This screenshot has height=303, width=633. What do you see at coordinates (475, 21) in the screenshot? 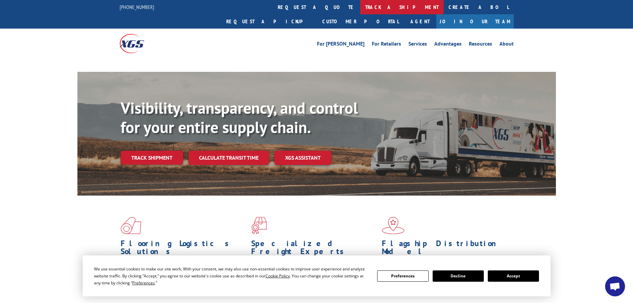
I see `a: Join Our Team` at bounding box center [475, 21].